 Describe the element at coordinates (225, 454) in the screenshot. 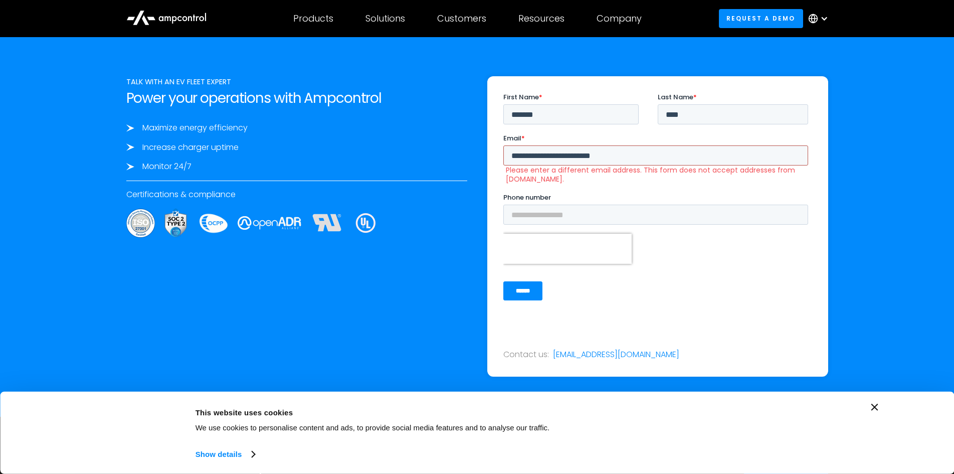

I see `a: Show details` at that location.